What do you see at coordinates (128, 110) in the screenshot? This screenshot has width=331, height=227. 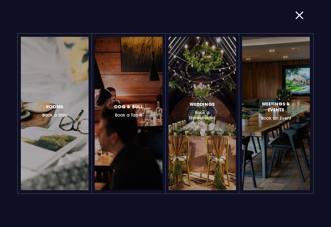 I see `h3: Book a Table` at bounding box center [128, 110].